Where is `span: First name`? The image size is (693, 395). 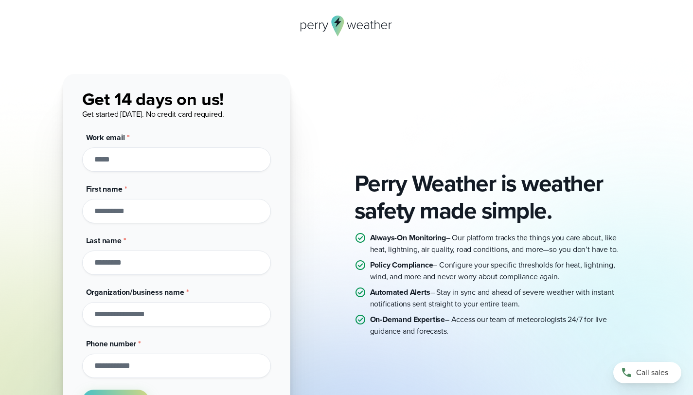
span: First name is located at coordinates (104, 189).